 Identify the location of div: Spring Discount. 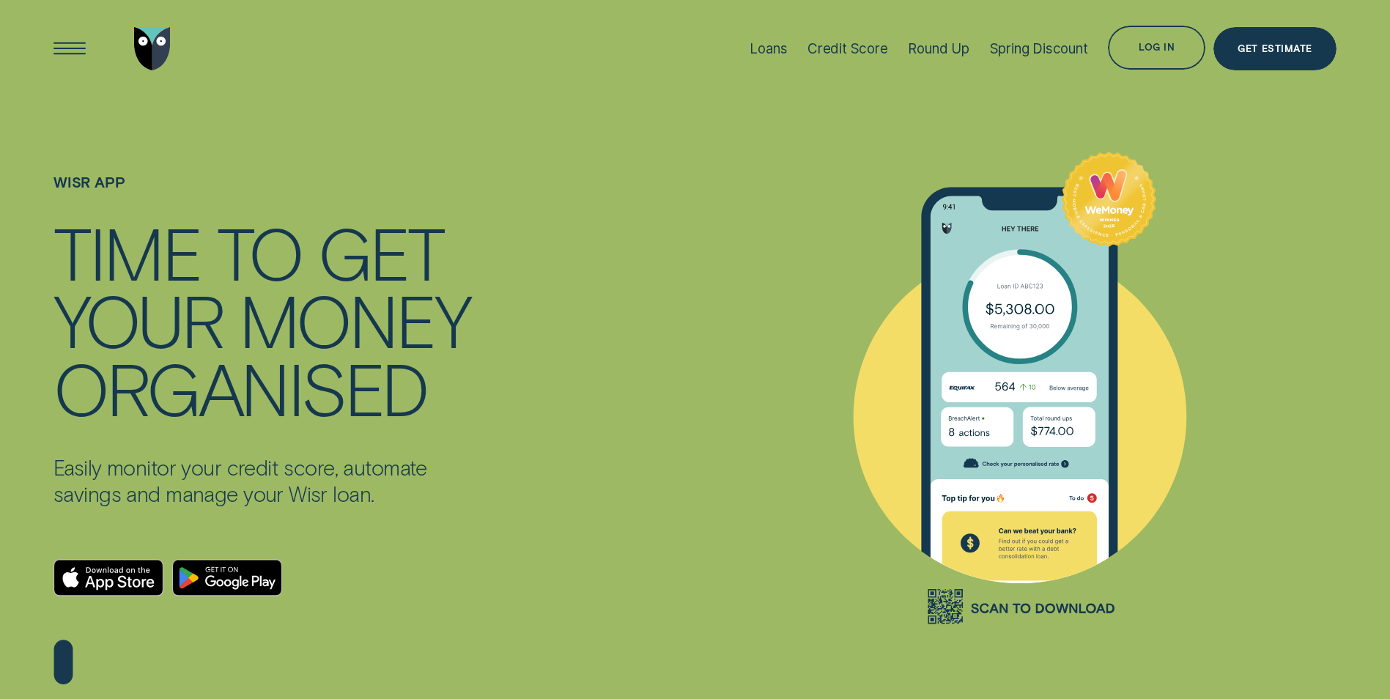
(1039, 48).